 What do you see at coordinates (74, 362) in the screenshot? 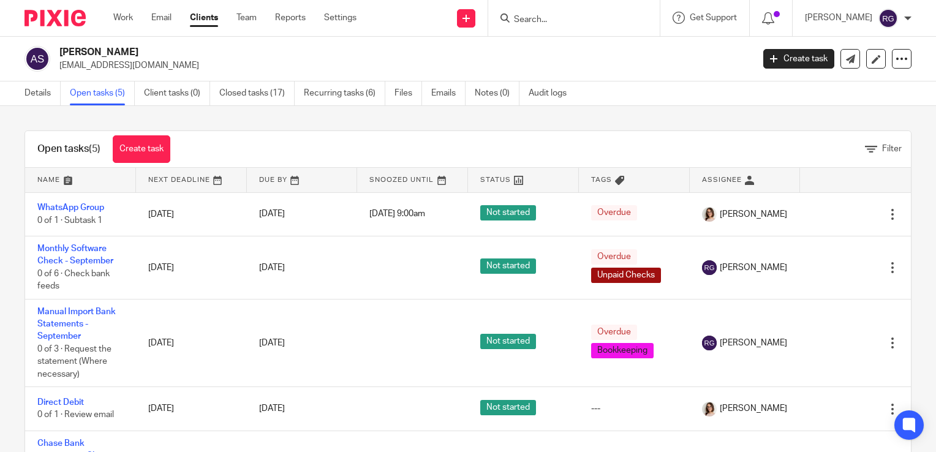
I see `span: 0 of 3 · Request the statement (Where necessary)` at bounding box center [74, 362].